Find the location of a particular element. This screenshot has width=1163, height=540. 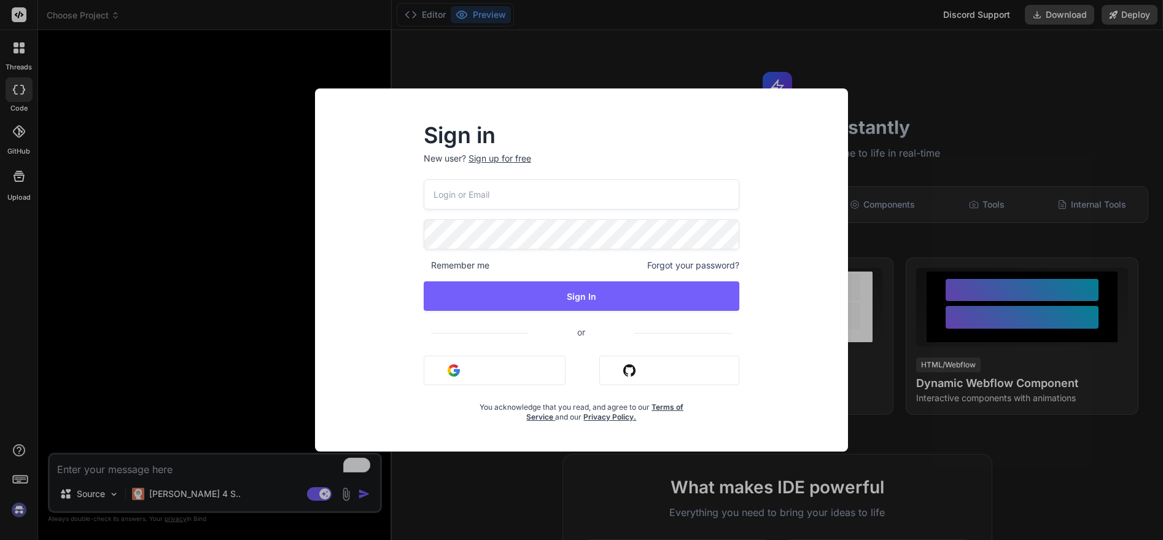

img: github is located at coordinates (629, 370).